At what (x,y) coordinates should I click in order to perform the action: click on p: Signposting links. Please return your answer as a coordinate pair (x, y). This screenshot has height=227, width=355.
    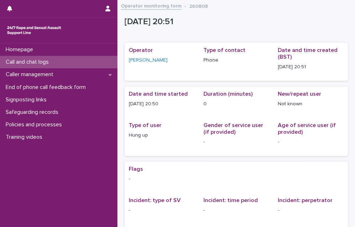
    Looking at the image, I should click on (27, 99).